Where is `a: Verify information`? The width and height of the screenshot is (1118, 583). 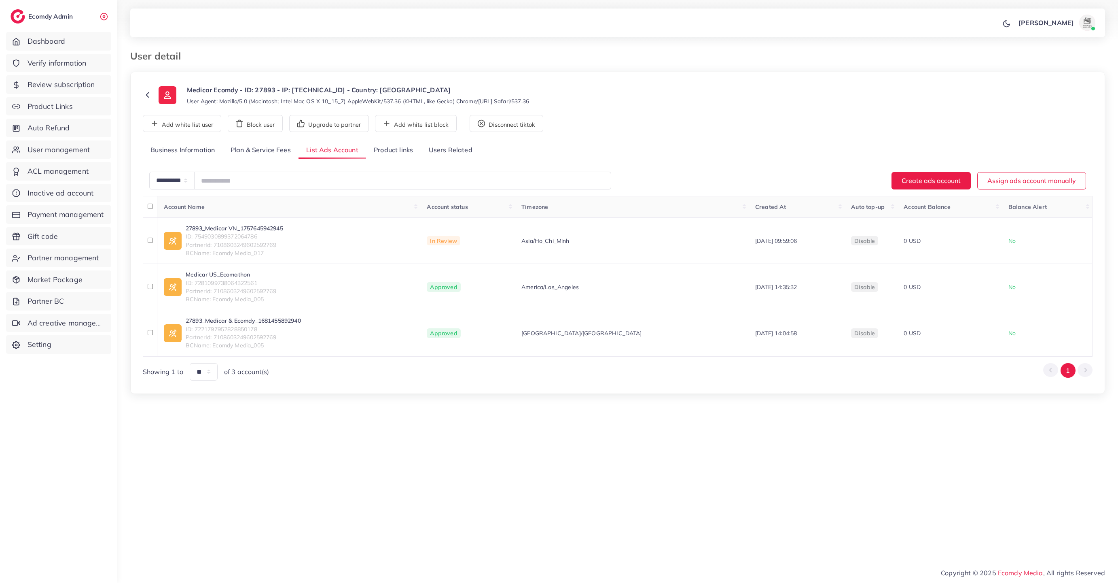
a: Verify information is located at coordinates (59, 63).